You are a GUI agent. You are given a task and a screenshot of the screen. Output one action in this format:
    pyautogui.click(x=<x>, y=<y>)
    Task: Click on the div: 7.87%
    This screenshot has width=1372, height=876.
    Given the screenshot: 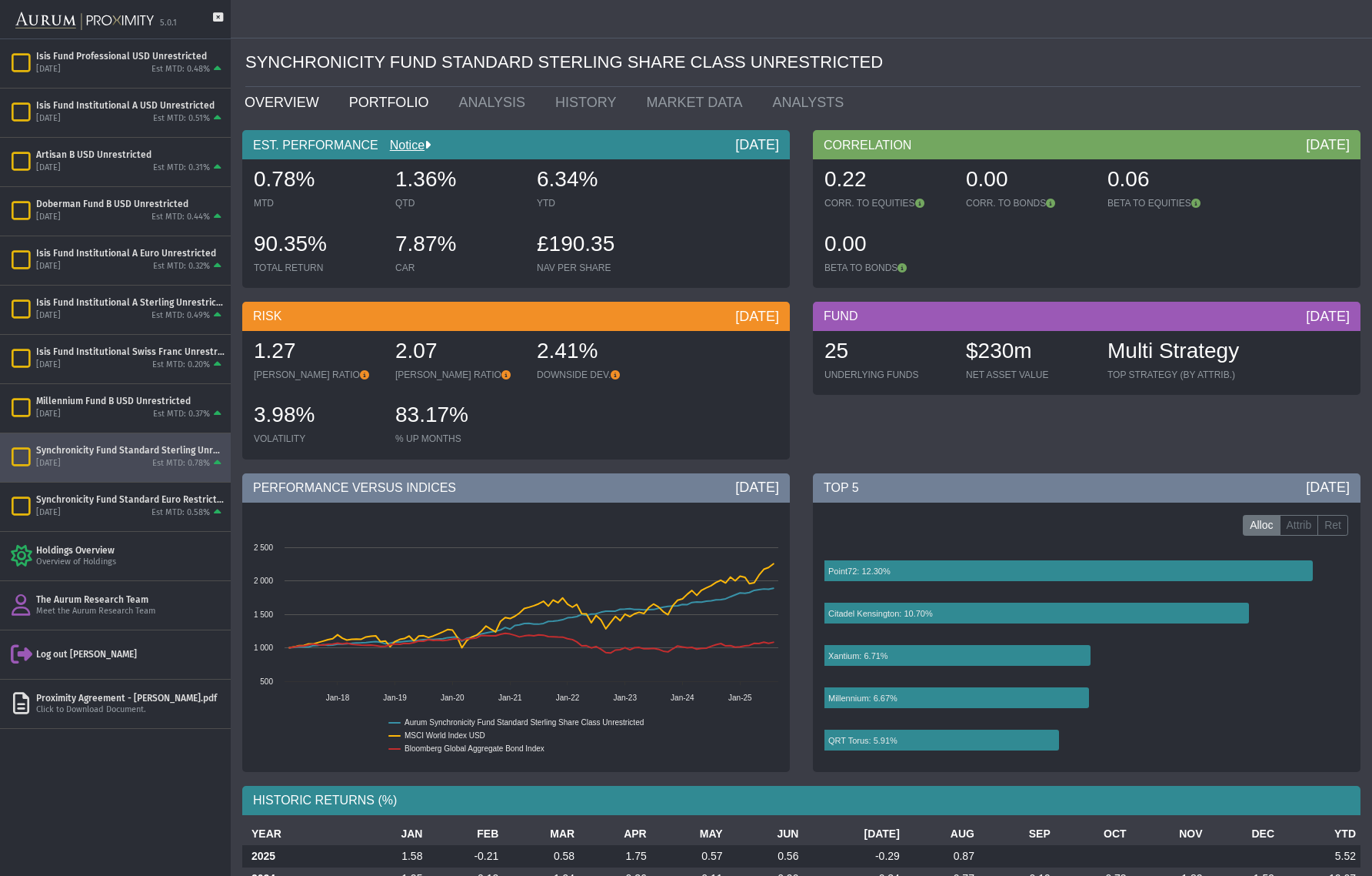 What is the action you would take?
    pyautogui.click(x=459, y=245)
    